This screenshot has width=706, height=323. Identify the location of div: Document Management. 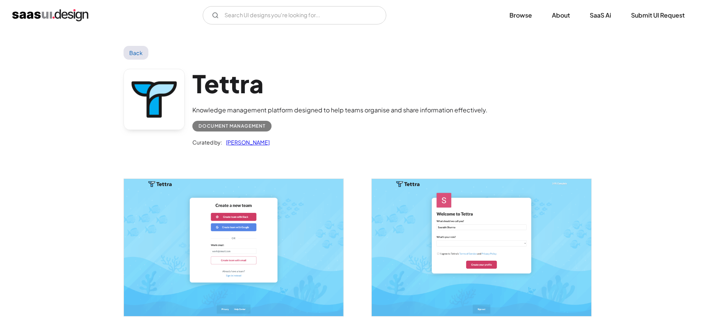
(232, 126).